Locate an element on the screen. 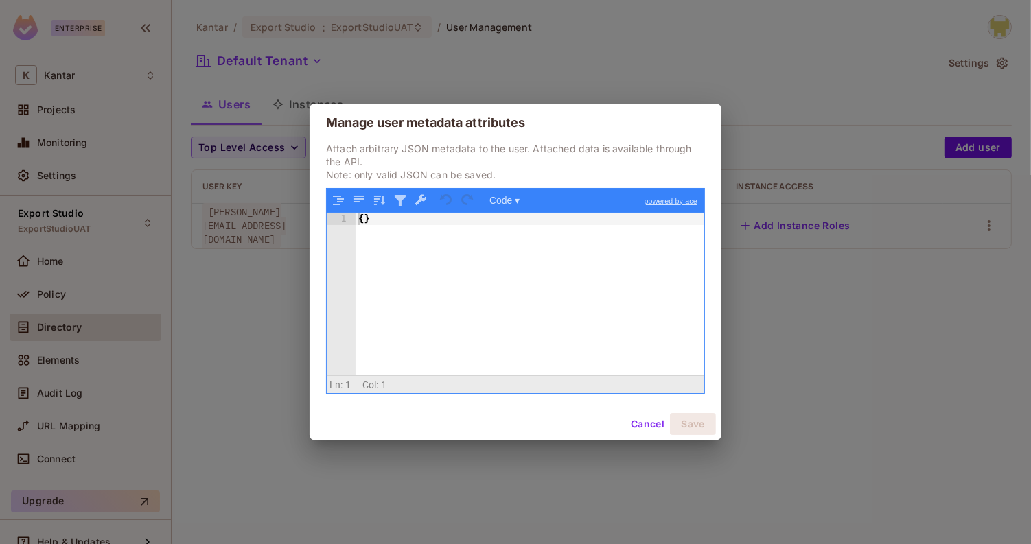 This screenshot has height=544, width=1031. button: Filter, sort, or transform contents is located at coordinates (400, 200).